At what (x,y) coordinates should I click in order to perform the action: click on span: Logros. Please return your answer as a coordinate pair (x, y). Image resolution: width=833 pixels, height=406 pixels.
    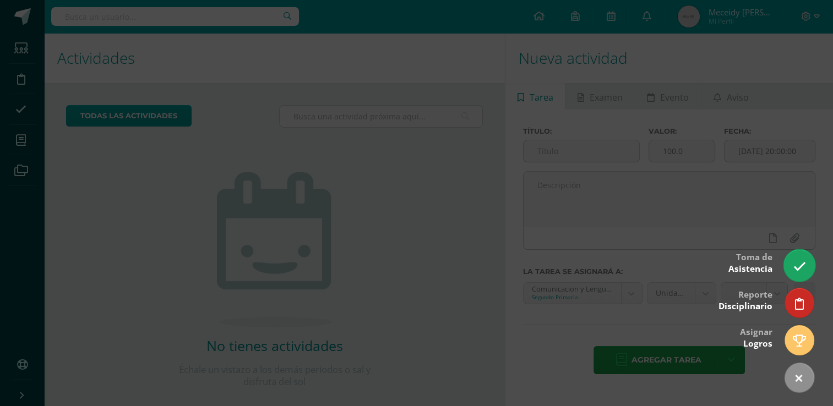
    Looking at the image, I should click on (758, 344).